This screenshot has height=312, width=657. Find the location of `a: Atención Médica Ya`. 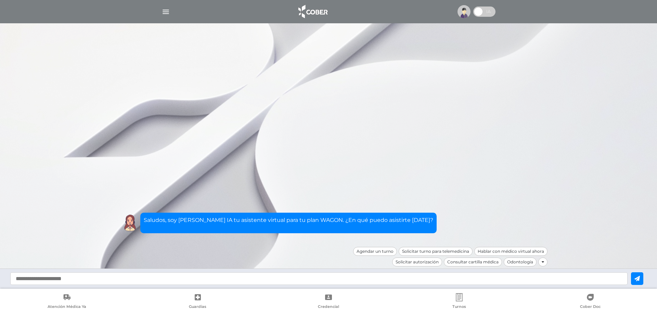

a: Atención Médica Ya is located at coordinates (67, 301).